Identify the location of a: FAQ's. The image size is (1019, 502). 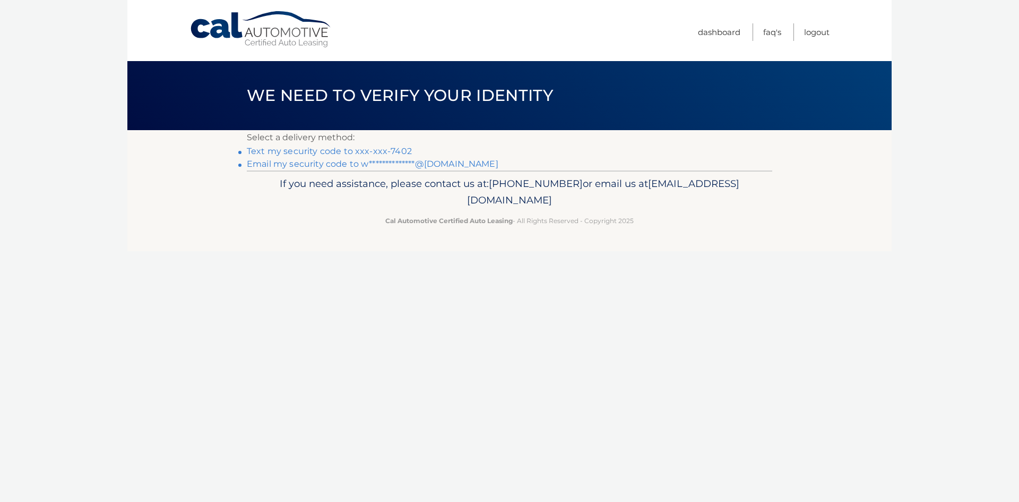
(772, 32).